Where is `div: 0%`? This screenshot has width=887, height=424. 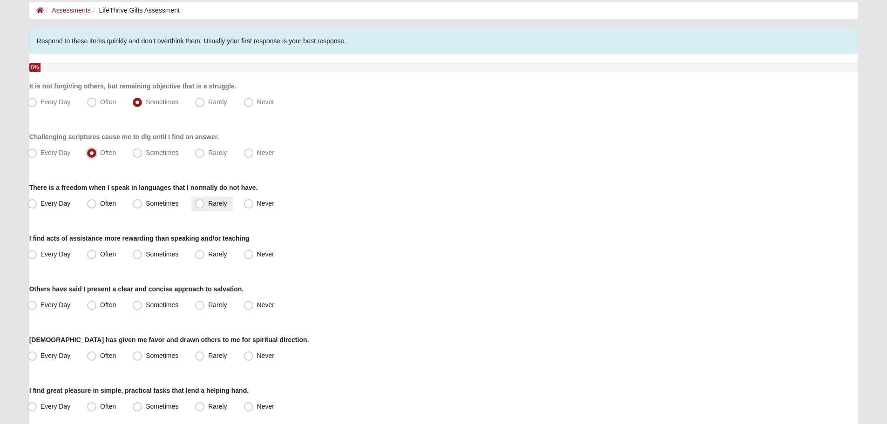
div: 0% is located at coordinates (35, 68).